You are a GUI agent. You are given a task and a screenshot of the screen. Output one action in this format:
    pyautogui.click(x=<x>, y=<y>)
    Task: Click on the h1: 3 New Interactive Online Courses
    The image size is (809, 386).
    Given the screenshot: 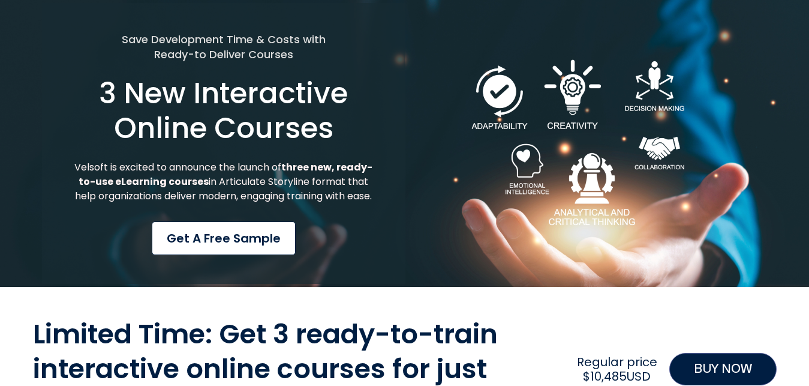 What is the action you would take?
    pyautogui.click(x=224, y=110)
    